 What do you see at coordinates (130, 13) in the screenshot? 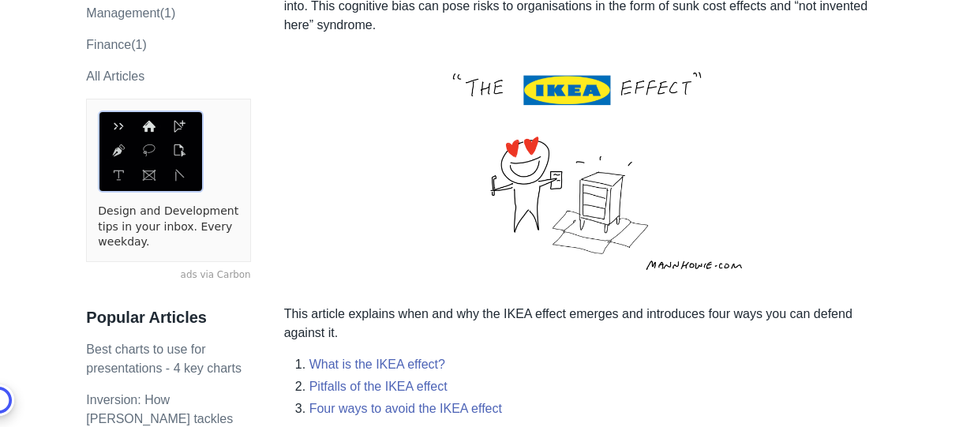
I see `a: Management(1)` at bounding box center [130, 13].